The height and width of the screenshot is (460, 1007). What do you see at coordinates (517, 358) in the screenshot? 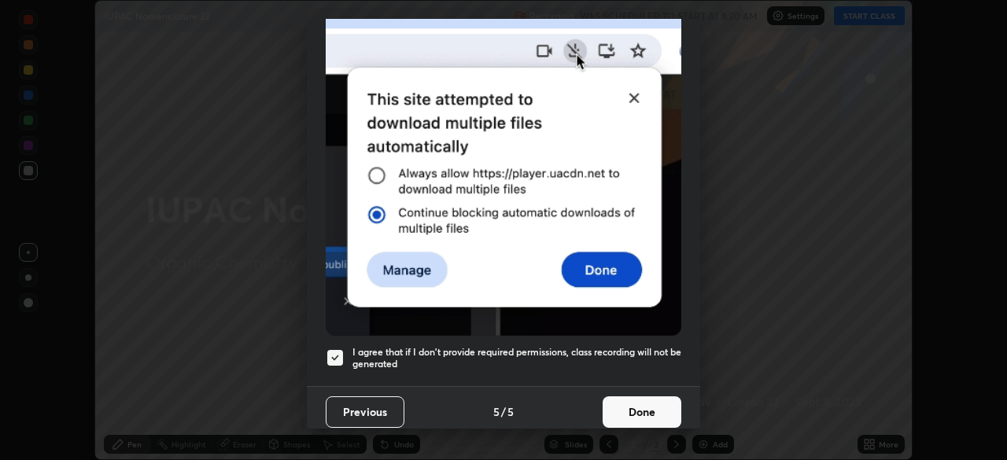
I see `h5: I agree that if I don't provide required permissions, class recording will not be generated` at bounding box center [517, 358].